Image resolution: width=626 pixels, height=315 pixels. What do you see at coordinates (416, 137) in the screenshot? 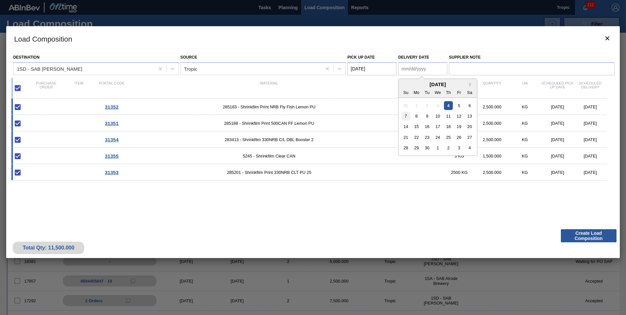
I see `div: Choose Monday, September 22nd, 2025` at bounding box center [416, 137].